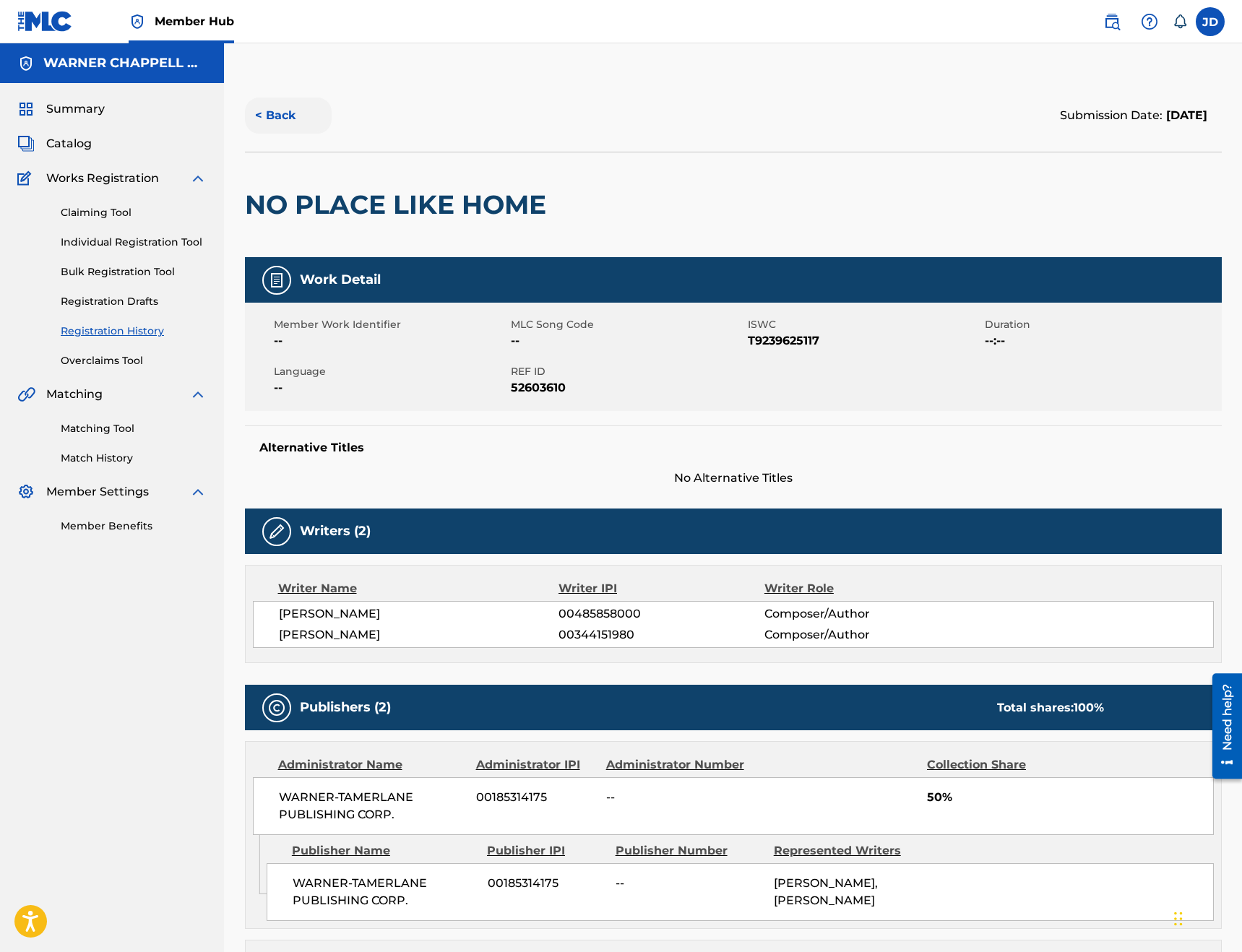 This screenshot has width=1242, height=952. Describe the element at coordinates (27, 179) in the screenshot. I see `img: Works Registration` at that location.